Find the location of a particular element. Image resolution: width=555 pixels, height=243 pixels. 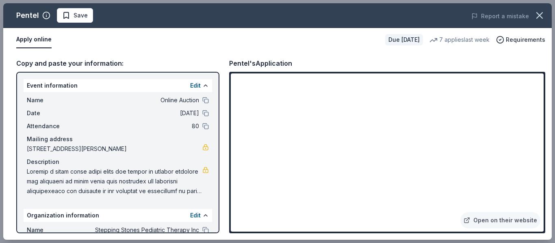

span: Online Auction is located at coordinates (140, 100).